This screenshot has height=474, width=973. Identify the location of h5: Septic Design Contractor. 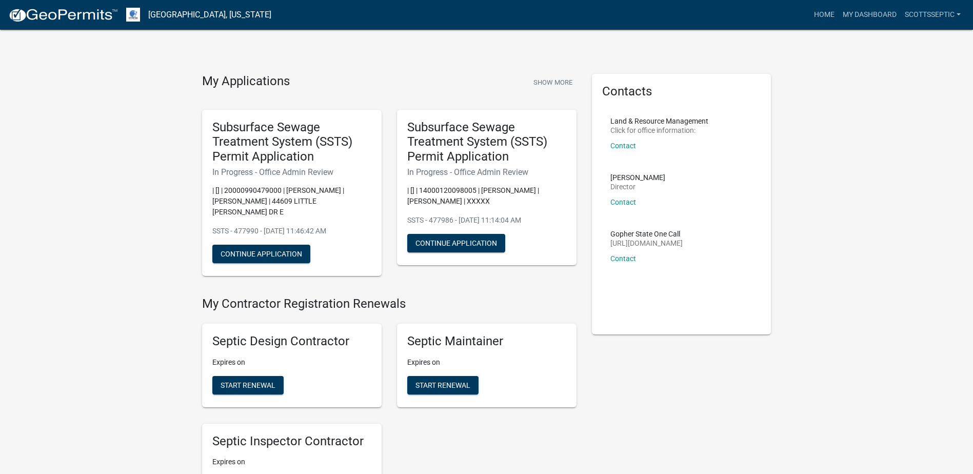
(292, 341).